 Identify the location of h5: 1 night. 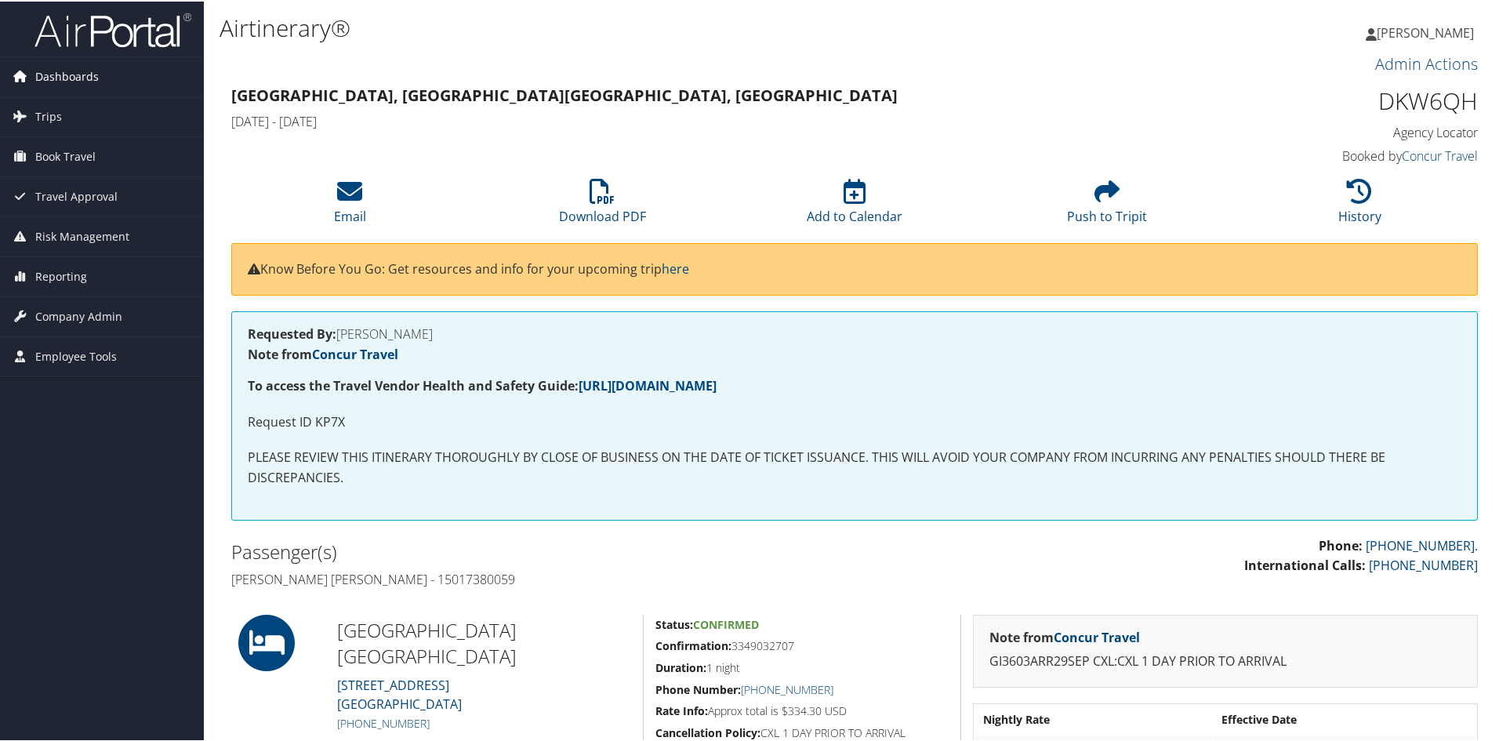
(802, 666).